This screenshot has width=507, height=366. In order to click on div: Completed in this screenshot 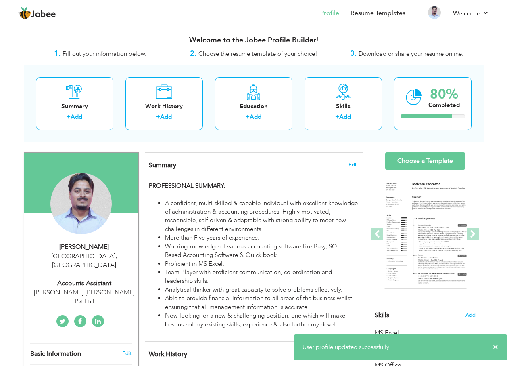, I will do `click(444, 105)`.